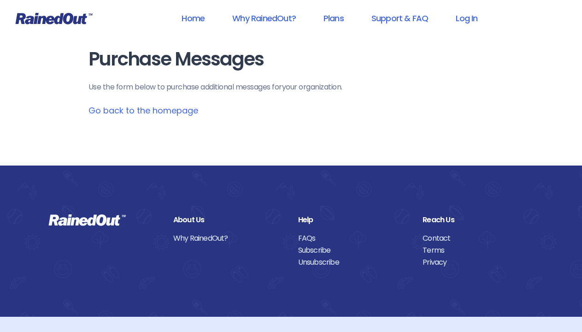  What do you see at coordinates (193, 18) in the screenshot?
I see `a: Home` at bounding box center [193, 18].